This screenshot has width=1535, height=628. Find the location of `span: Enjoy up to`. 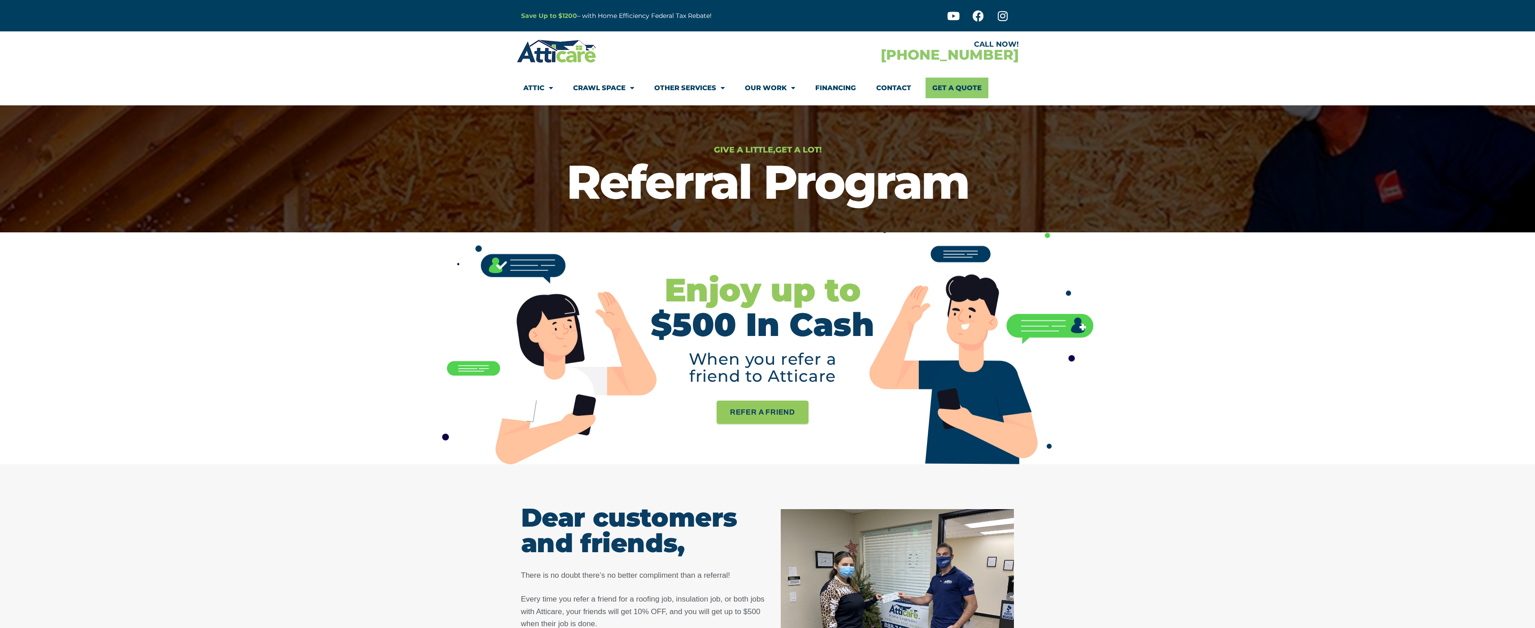

span: Enjoy up to is located at coordinates (763, 290).